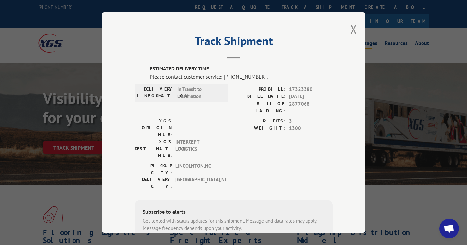 Image resolution: width=467 pixels, height=245 pixels. What do you see at coordinates (153, 183) in the screenshot?
I see `label: DELIVERY CITY:` at bounding box center [153, 183].